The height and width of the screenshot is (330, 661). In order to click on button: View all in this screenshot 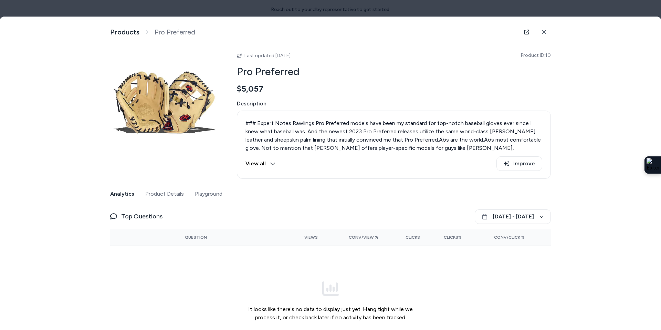, I will do `click(260, 164)`.